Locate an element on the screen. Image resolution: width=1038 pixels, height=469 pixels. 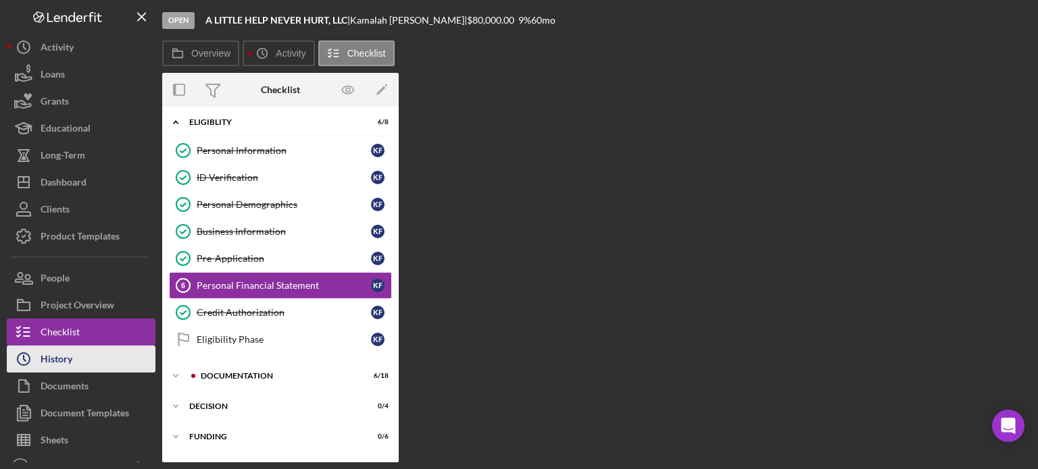
div: Eligiblity is located at coordinates (272, 122).